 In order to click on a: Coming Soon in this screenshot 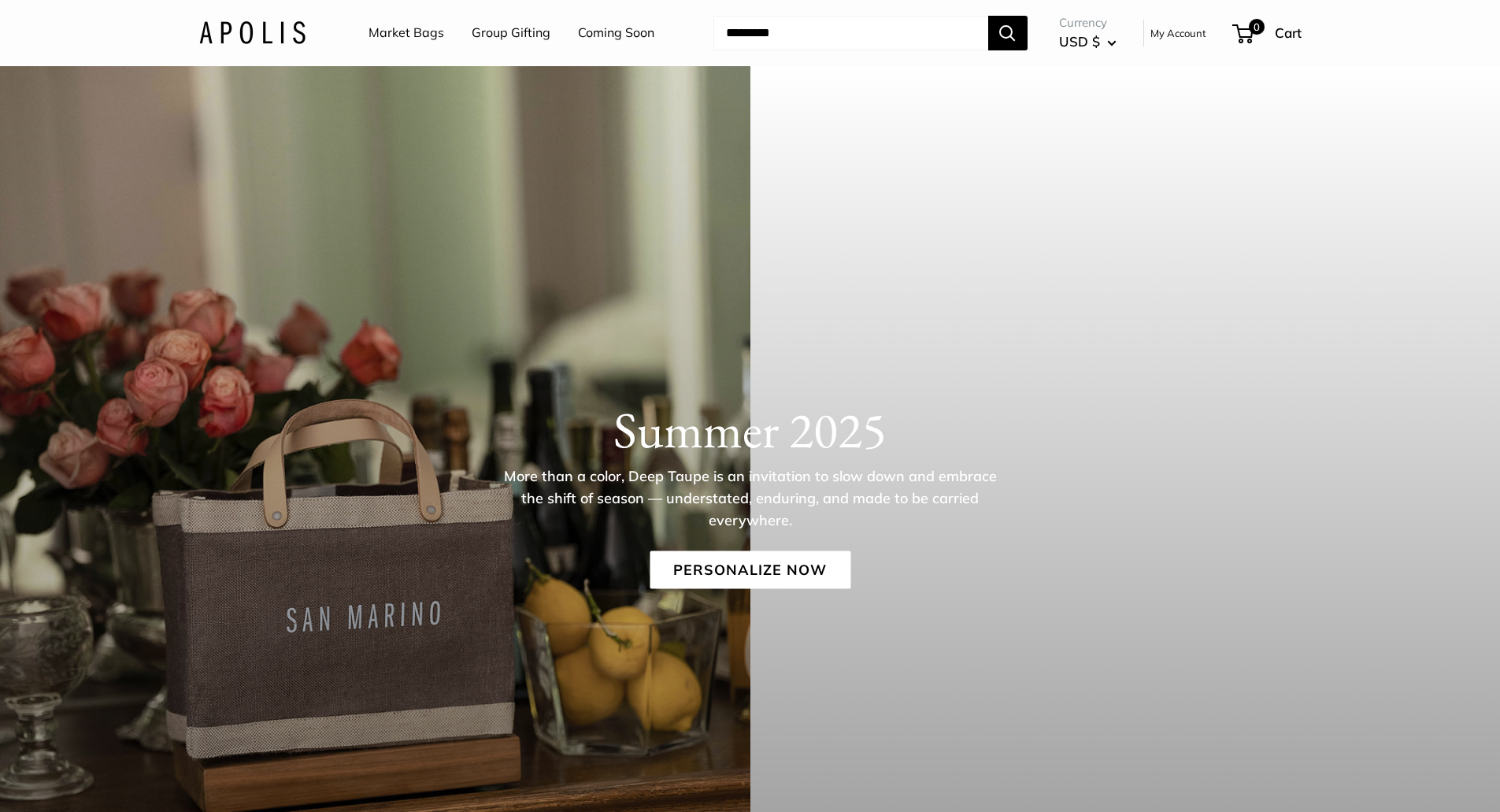, I will do `click(616, 33)`.